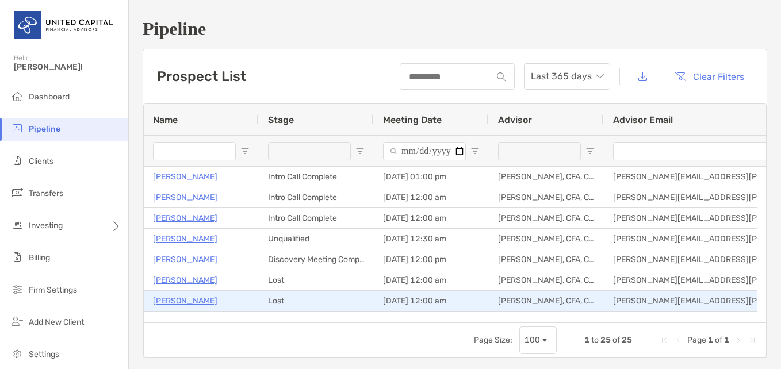  Describe the element at coordinates (752, 340) in the screenshot. I see `div: Last Page` at that location.